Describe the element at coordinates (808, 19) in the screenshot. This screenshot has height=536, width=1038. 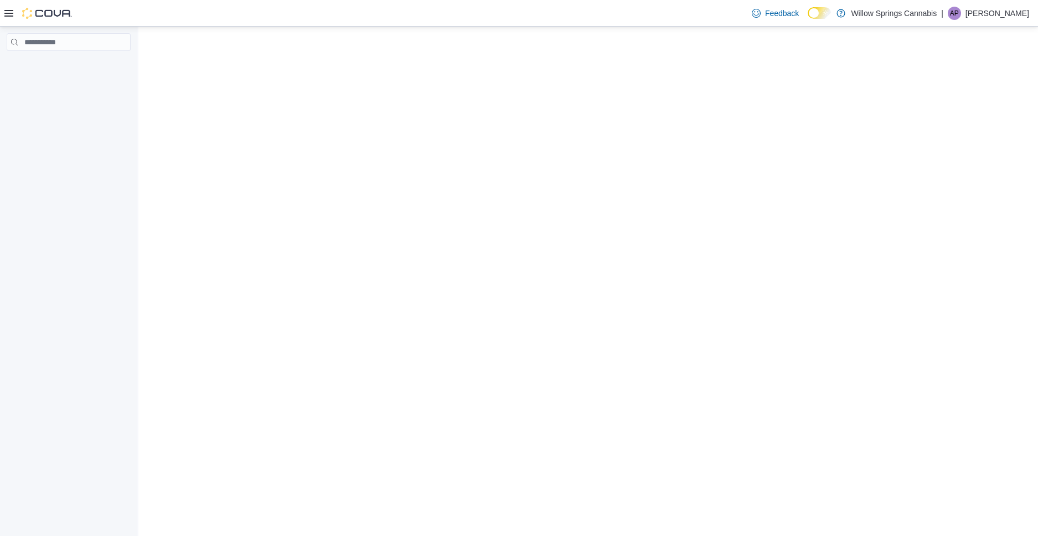
I see `span: Dark Mode` at that location.